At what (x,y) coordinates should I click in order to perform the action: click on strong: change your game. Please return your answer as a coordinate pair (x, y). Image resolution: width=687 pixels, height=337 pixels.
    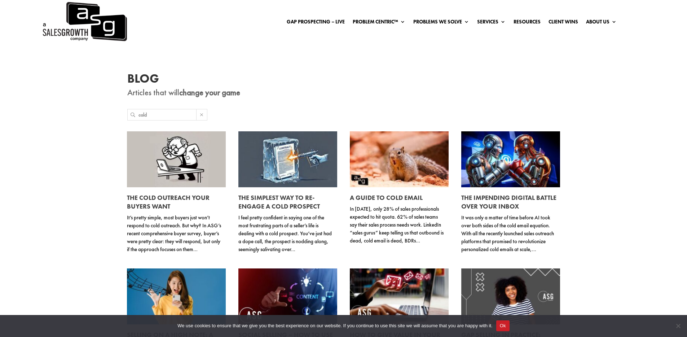
    Looking at the image, I should click on (210, 92).